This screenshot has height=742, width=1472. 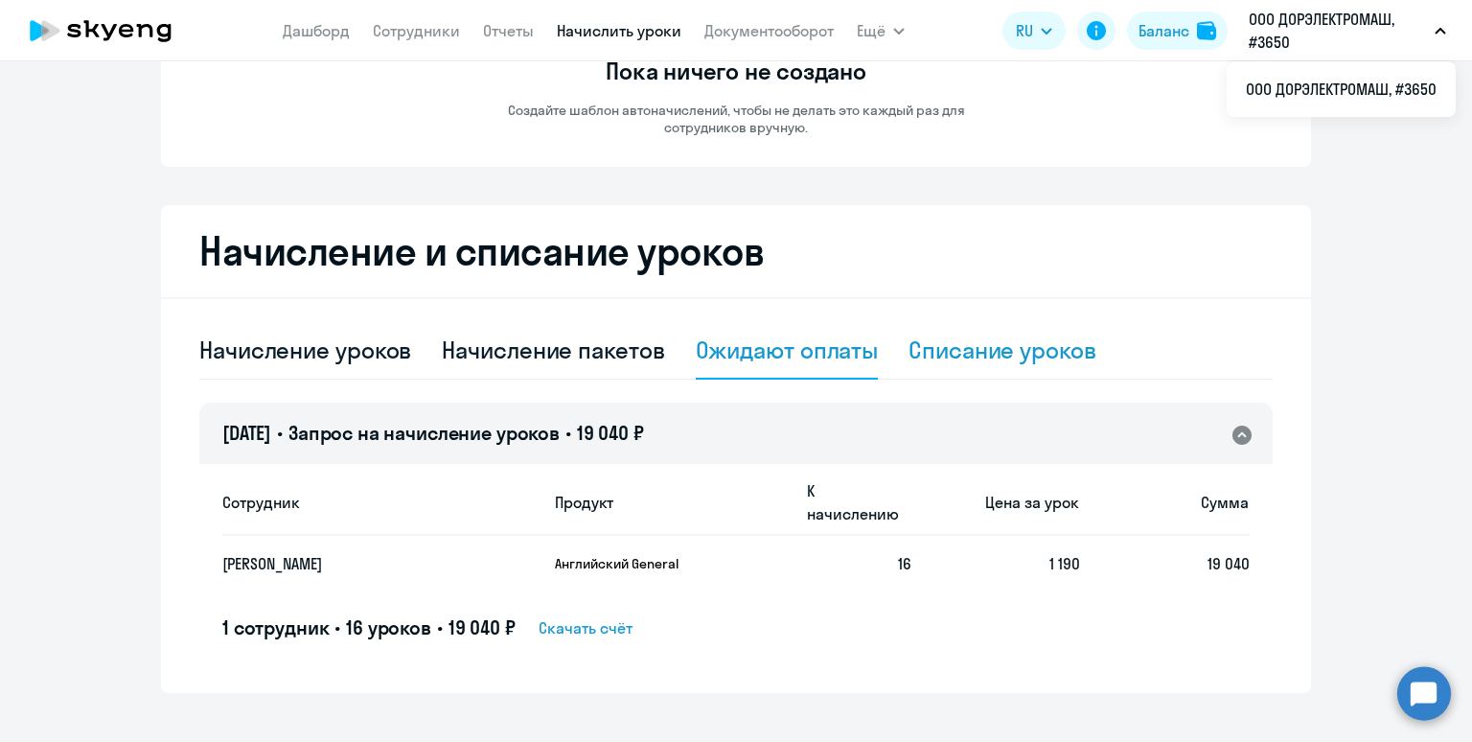 What do you see at coordinates (1165, 502) in the screenshot?
I see `th: Сумма` at bounding box center [1165, 502].